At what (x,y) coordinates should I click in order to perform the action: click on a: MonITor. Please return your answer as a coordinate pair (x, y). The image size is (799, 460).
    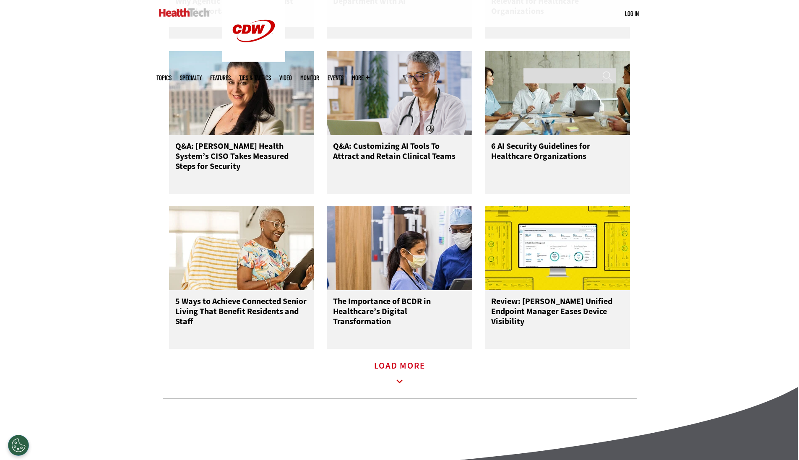
    Looking at the image, I should click on (310, 78).